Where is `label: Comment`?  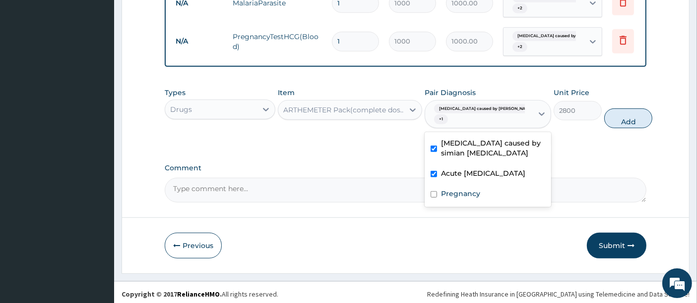 label: Comment is located at coordinates (406, 168).